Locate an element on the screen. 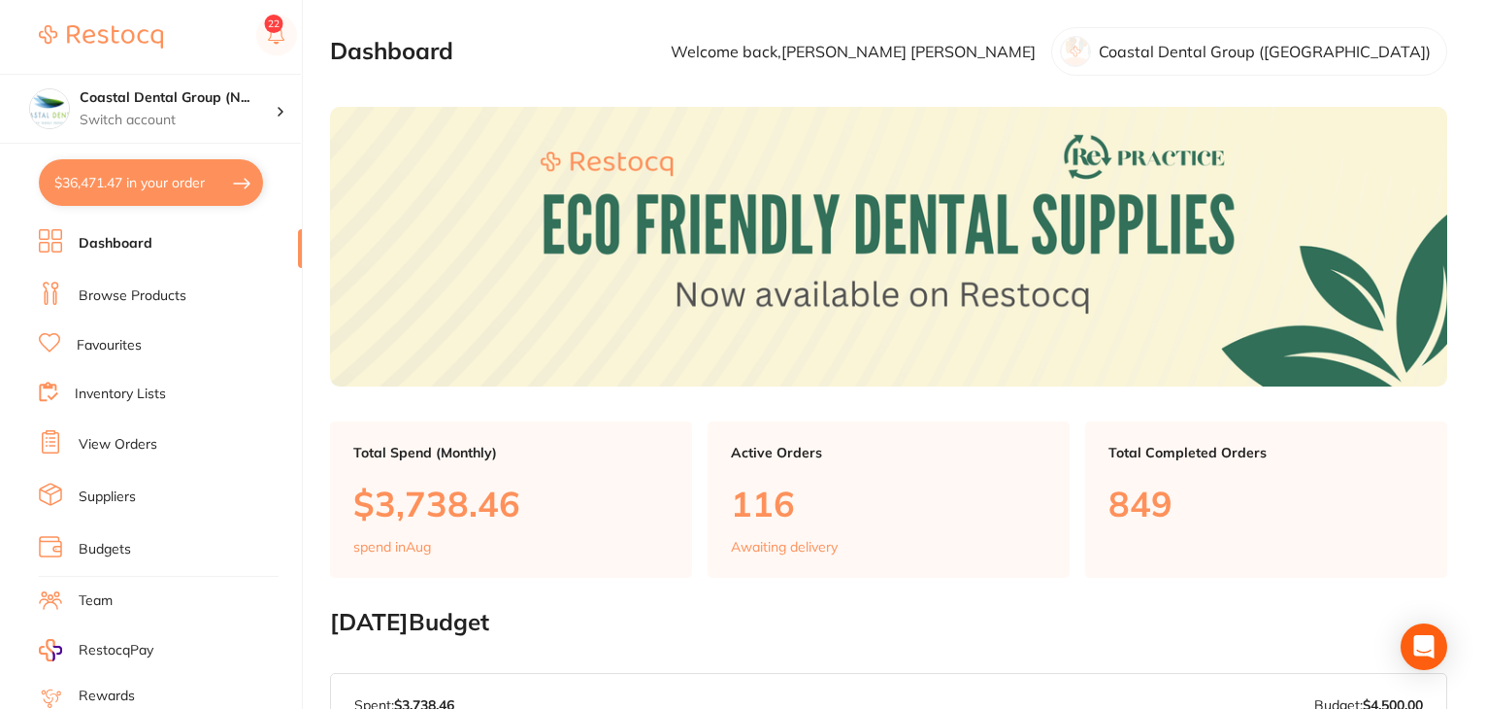 This screenshot has width=1486, height=709. p: Awaiting delivery is located at coordinates (784, 547).